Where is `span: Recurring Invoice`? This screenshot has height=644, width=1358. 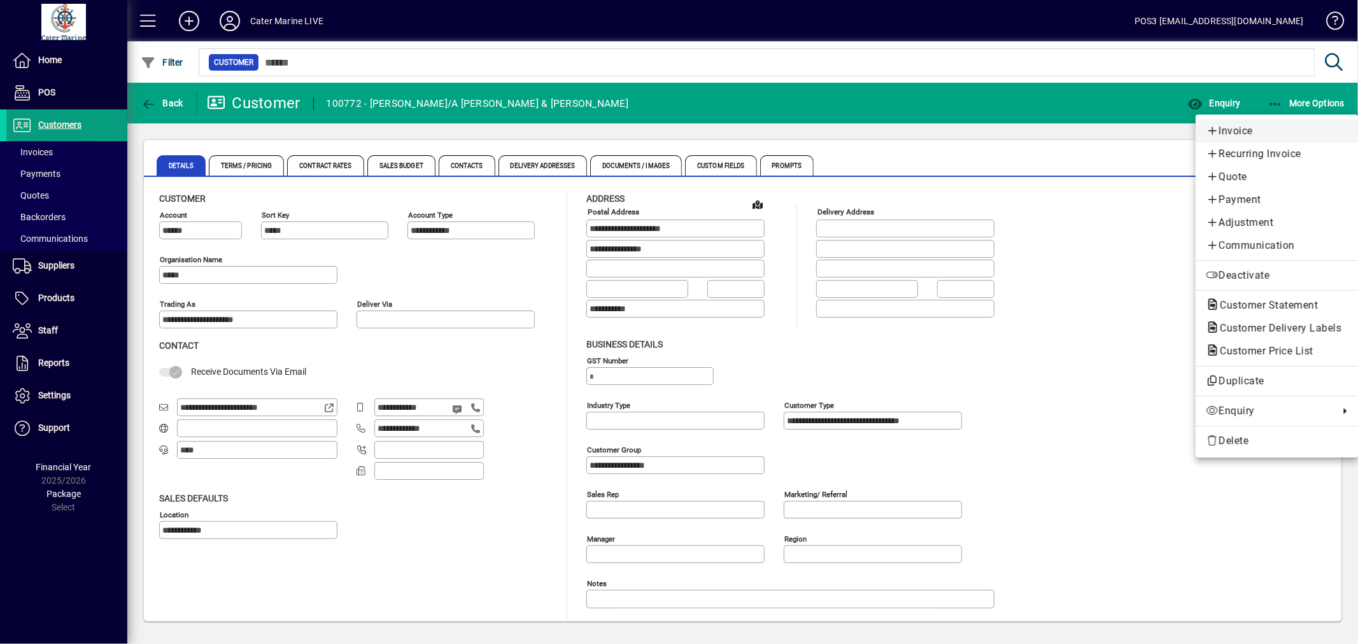 span: Recurring Invoice is located at coordinates (1277, 154).